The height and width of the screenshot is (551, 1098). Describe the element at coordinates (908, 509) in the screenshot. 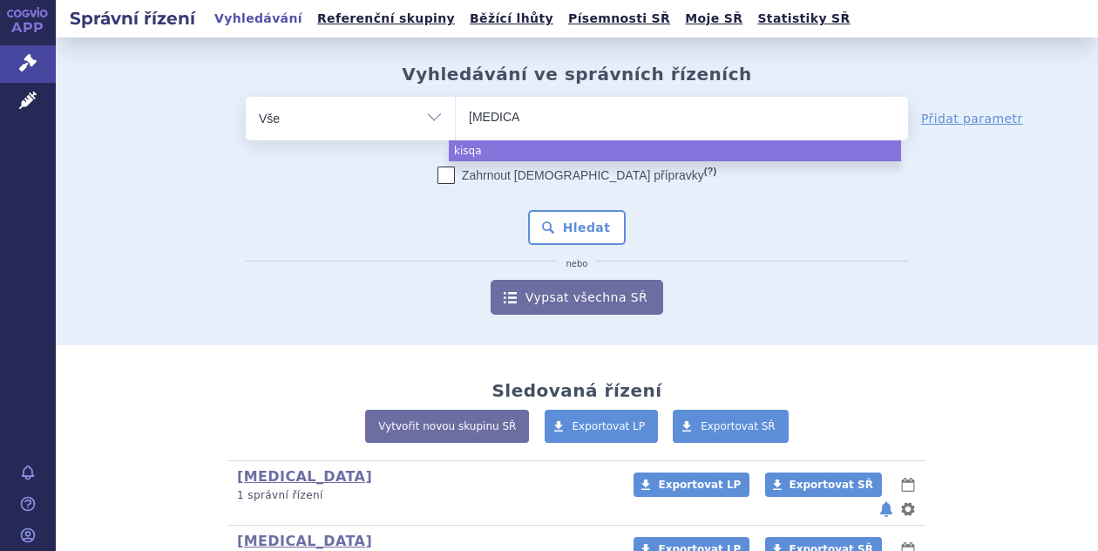

I see `button: nastavení` at that location.